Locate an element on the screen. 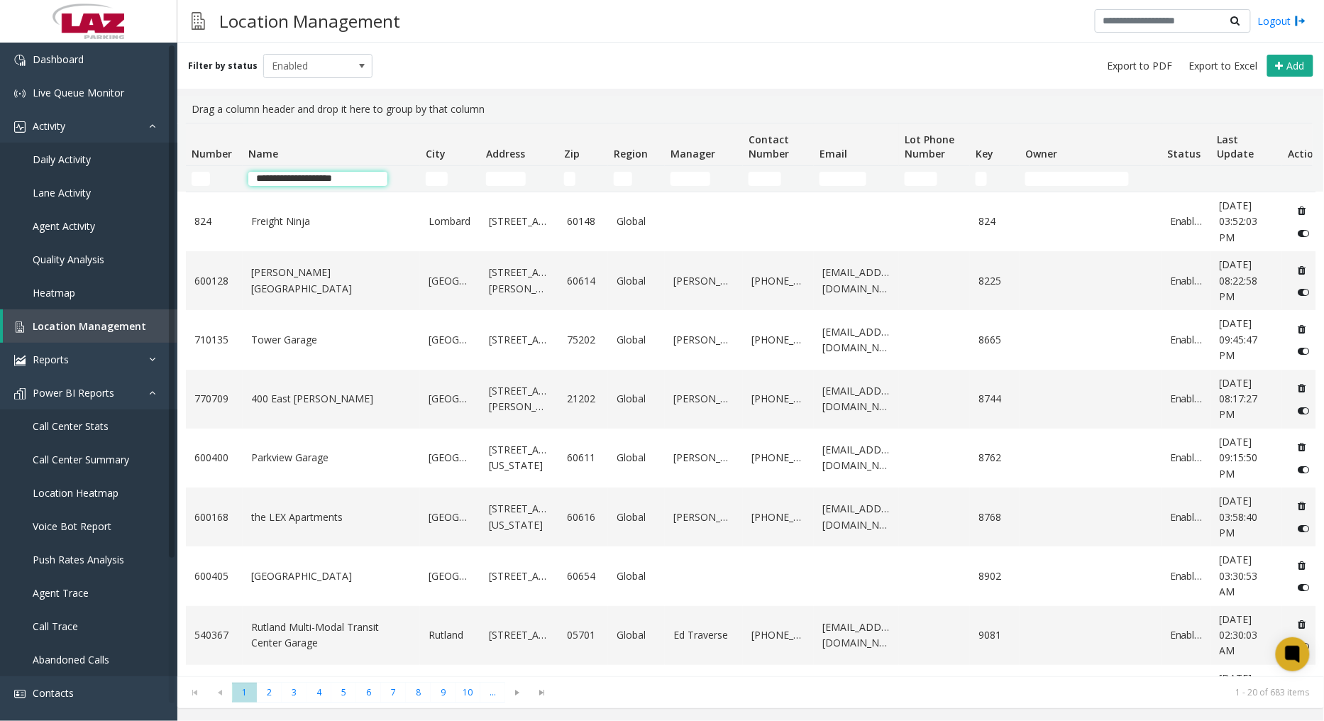  td: Address Filter is located at coordinates (520, 179).